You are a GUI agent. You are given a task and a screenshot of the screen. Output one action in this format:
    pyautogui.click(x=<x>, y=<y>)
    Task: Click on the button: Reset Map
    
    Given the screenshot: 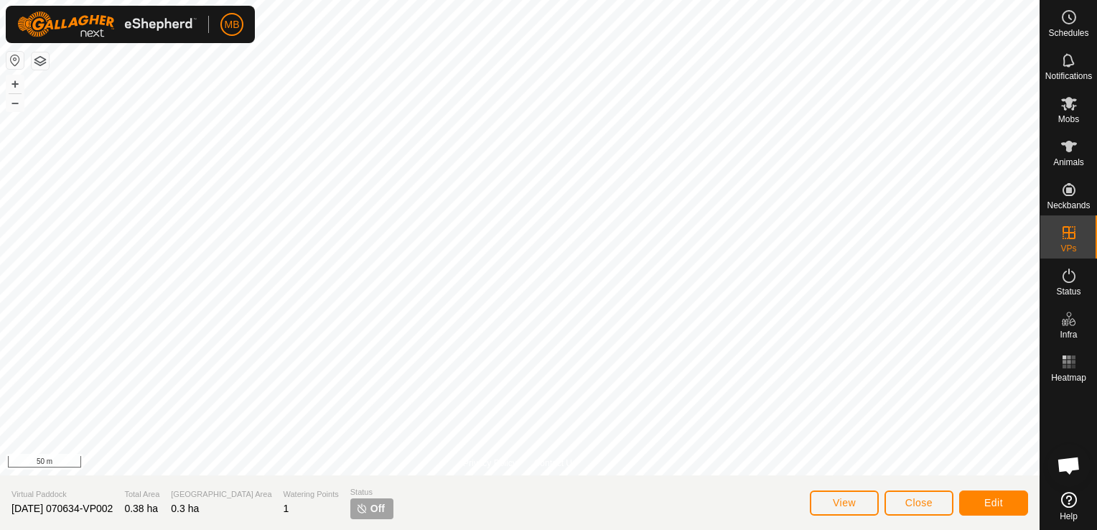 What is the action you would take?
    pyautogui.click(x=15, y=60)
    